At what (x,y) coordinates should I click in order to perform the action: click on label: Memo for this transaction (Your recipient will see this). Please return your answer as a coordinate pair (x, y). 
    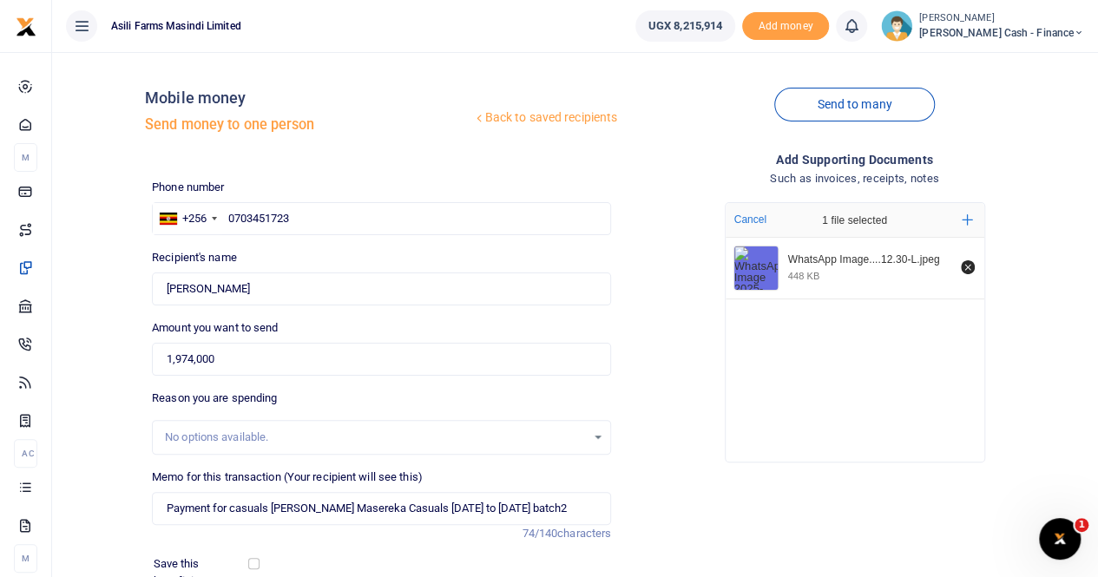
    Looking at the image, I should click on (287, 477).